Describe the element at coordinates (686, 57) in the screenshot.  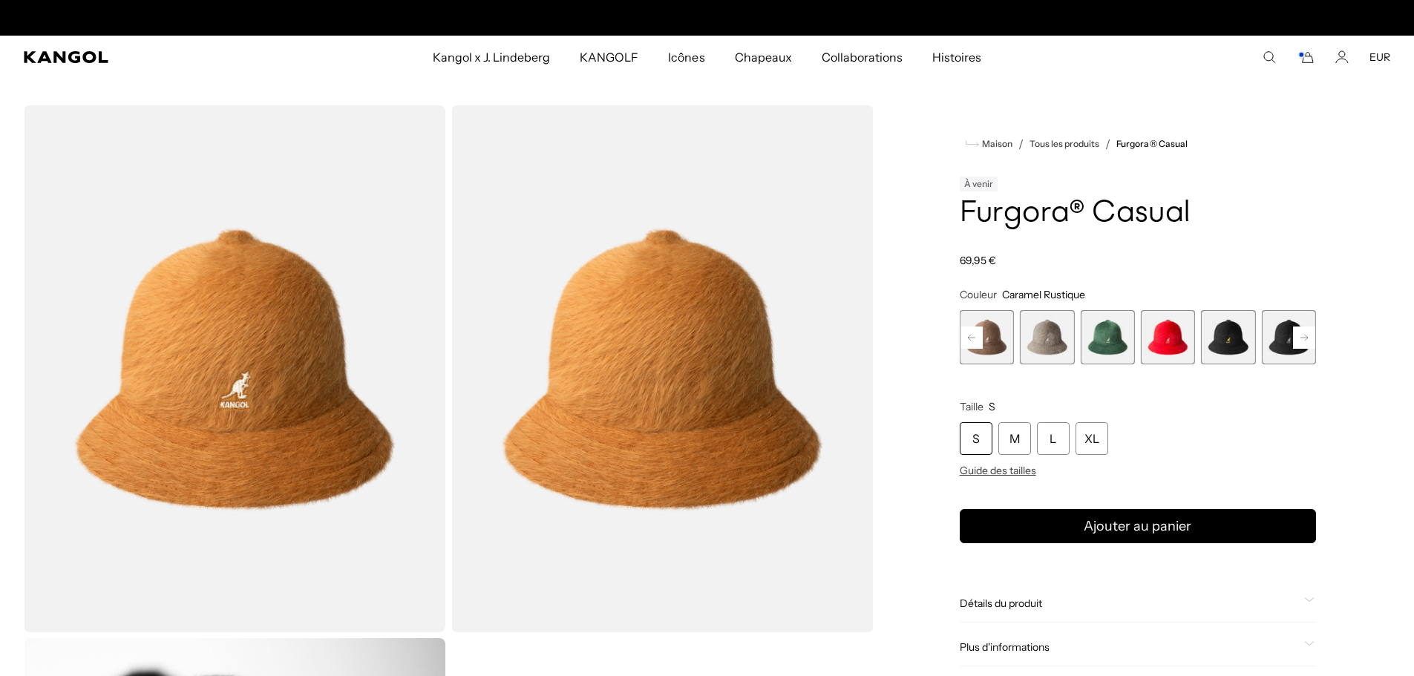
I see `a: Icônes` at that location.